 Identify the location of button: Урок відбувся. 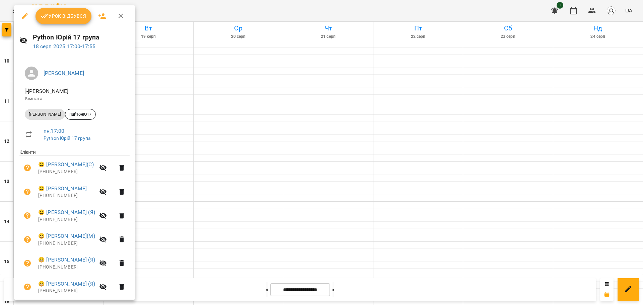
(64, 16).